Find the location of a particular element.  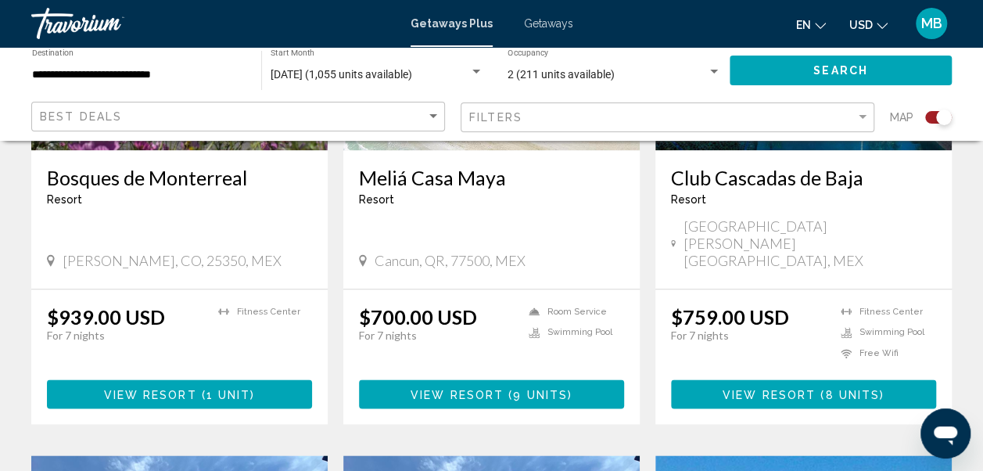

a: View Resort(9 units) is located at coordinates (491, 393).